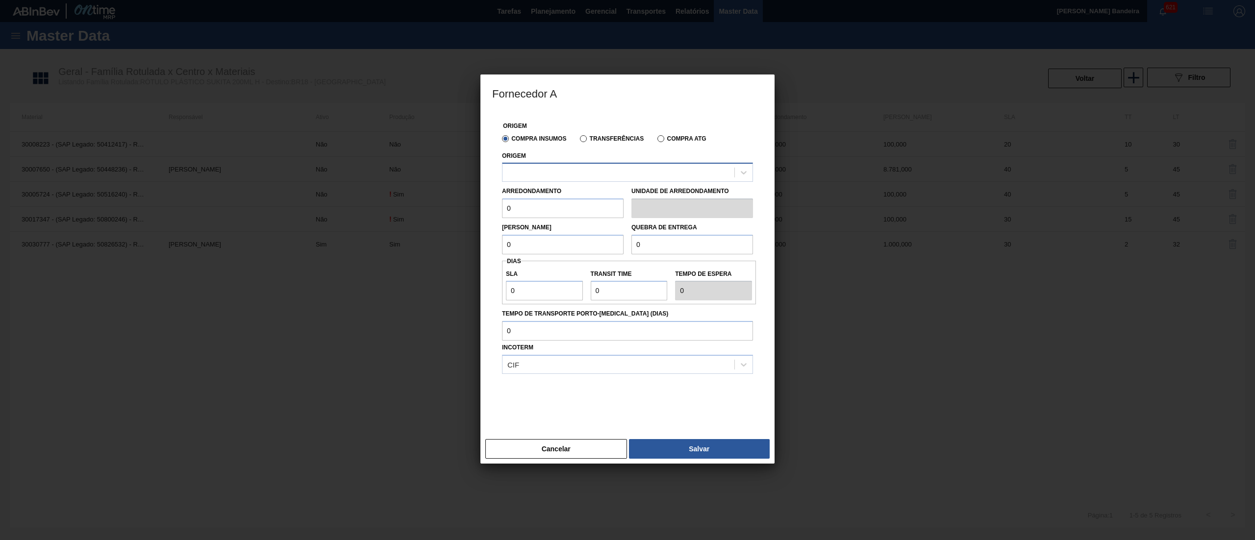 This screenshot has width=1255, height=540. I want to click on label: Arredondamento, so click(531, 191).